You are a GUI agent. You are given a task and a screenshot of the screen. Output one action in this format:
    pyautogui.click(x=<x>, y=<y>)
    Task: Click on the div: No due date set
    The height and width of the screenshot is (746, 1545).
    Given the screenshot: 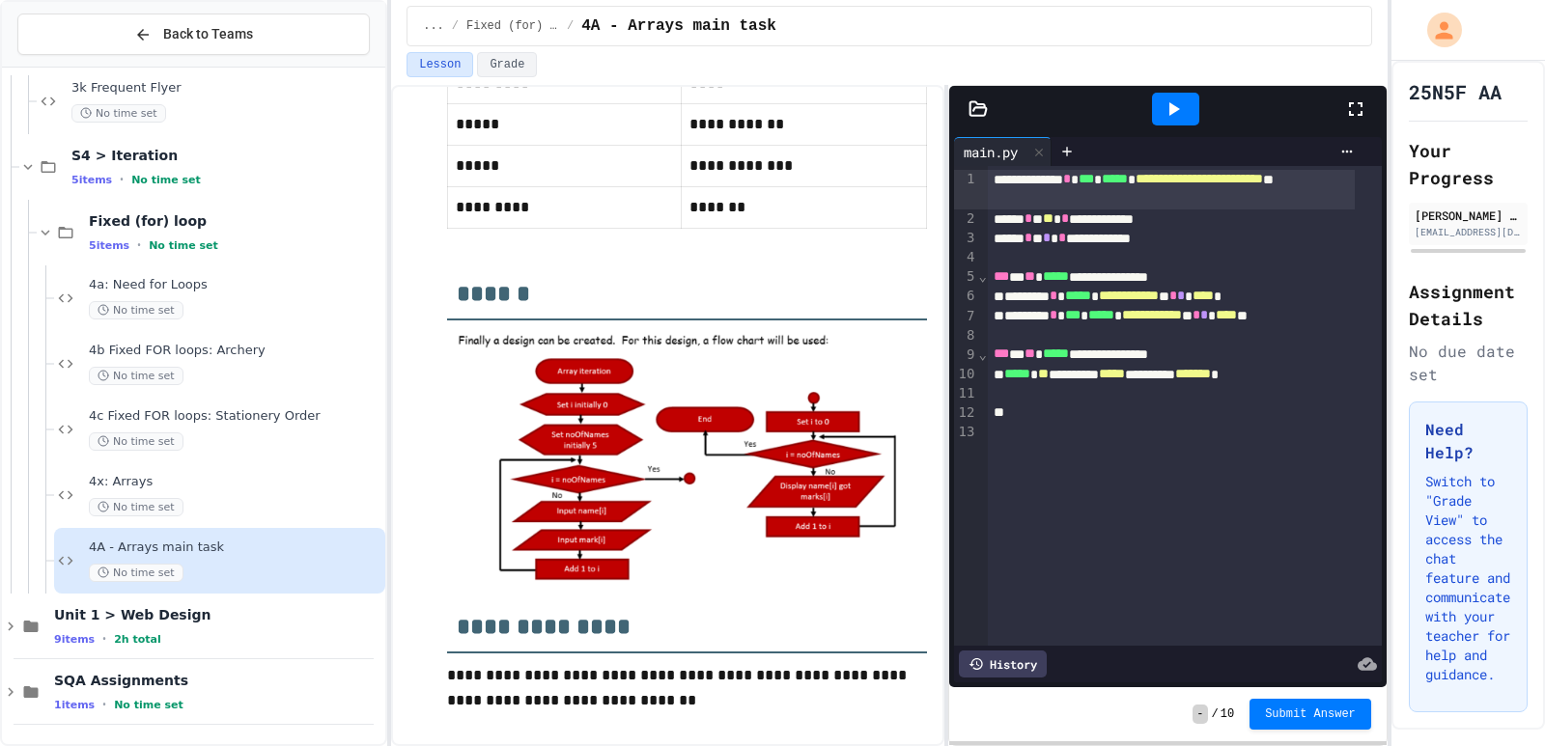 What is the action you would take?
    pyautogui.click(x=1468, y=363)
    